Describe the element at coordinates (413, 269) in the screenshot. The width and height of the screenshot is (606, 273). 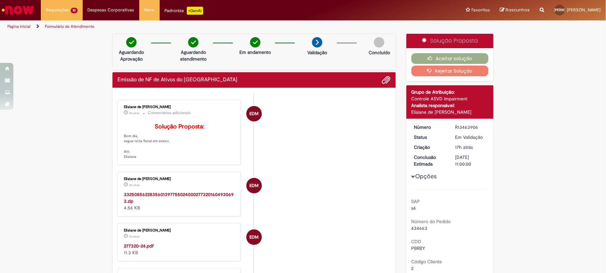
I see `span: 2` at that location.